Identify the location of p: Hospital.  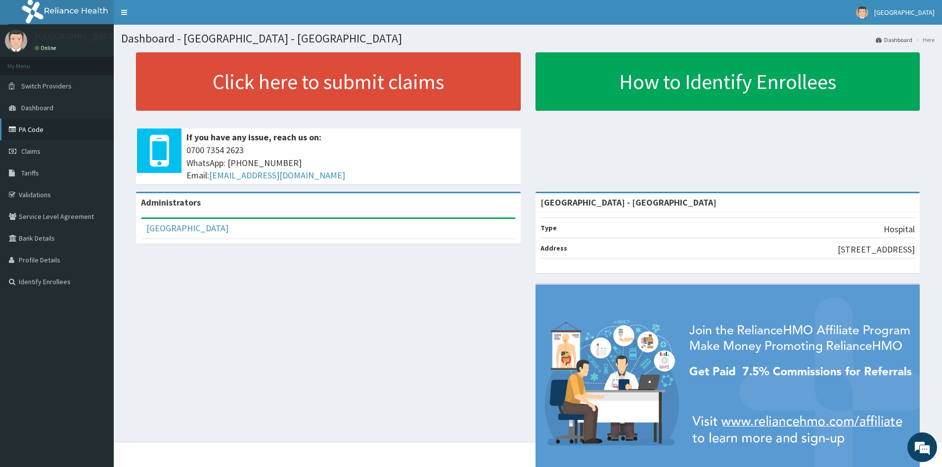
(899, 230).